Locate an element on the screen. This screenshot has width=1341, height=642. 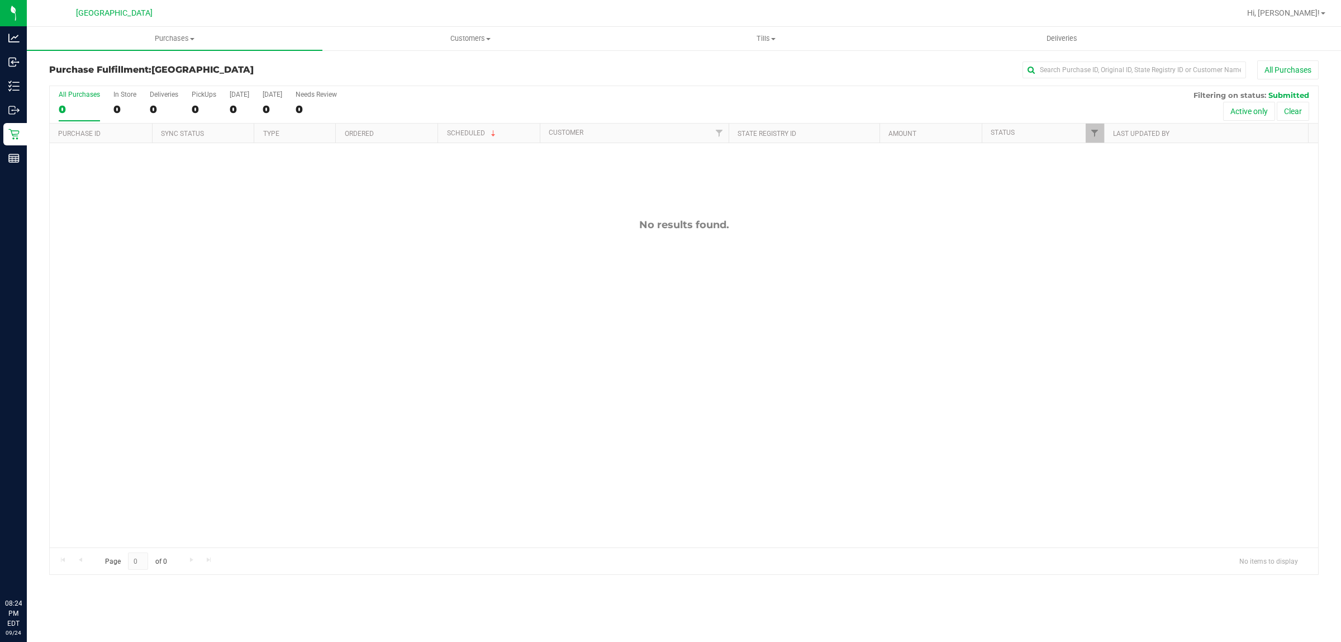
div: All Purchases is located at coordinates (79, 94).